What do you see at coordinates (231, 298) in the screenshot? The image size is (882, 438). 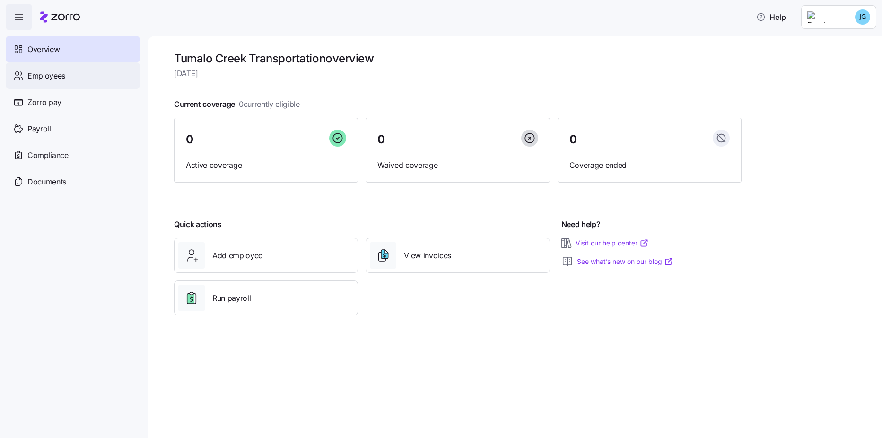 I see `span: Run payroll` at bounding box center [231, 298].